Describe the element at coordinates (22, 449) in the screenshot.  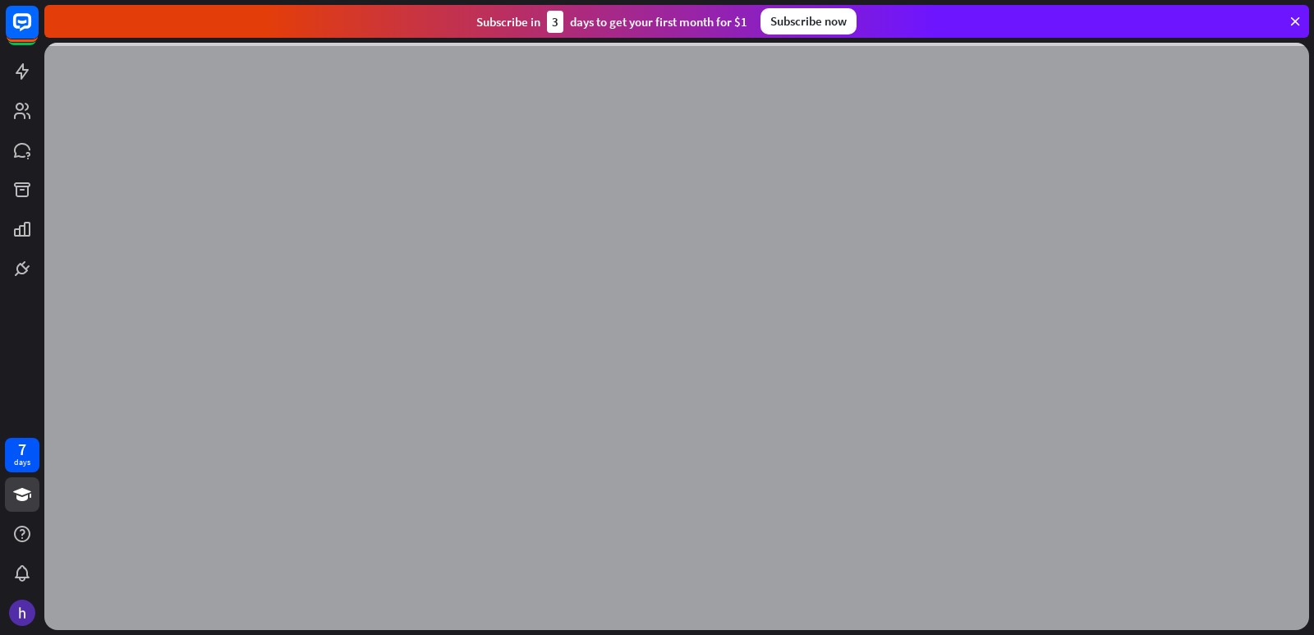
I see `div: 7` at that location.